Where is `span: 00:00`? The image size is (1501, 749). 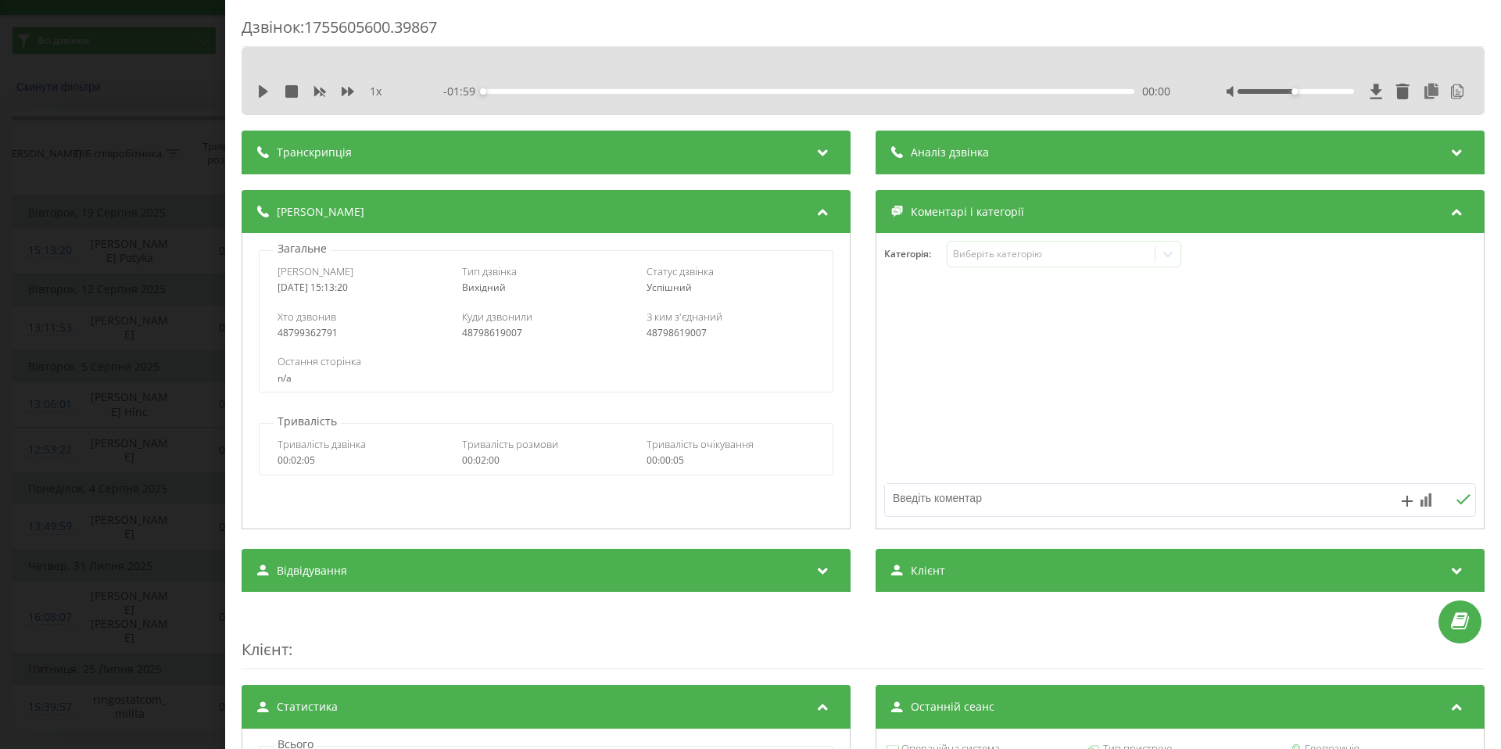
span: 00:00 is located at coordinates (1156, 91).